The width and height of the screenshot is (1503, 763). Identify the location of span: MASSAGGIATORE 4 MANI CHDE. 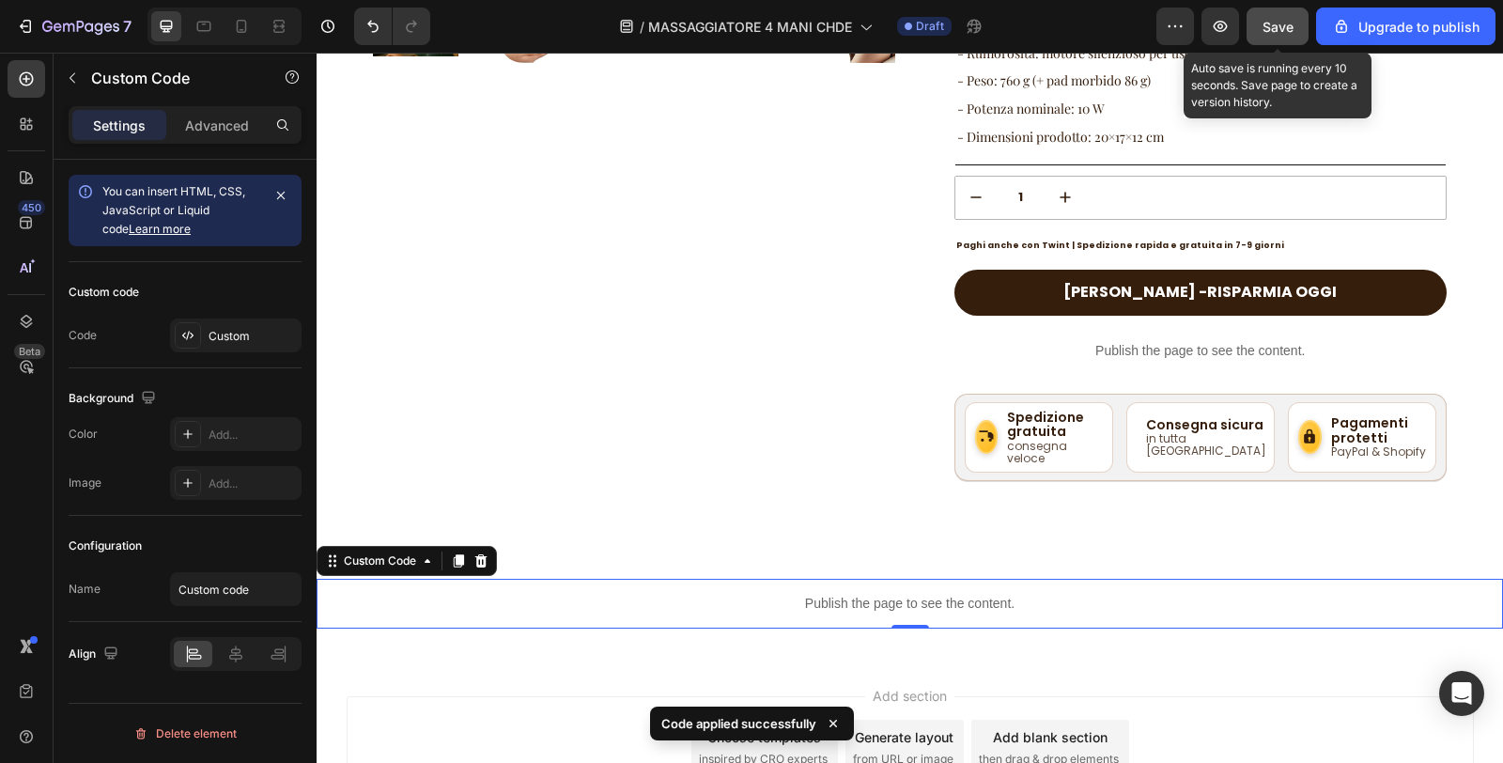
(750, 26).